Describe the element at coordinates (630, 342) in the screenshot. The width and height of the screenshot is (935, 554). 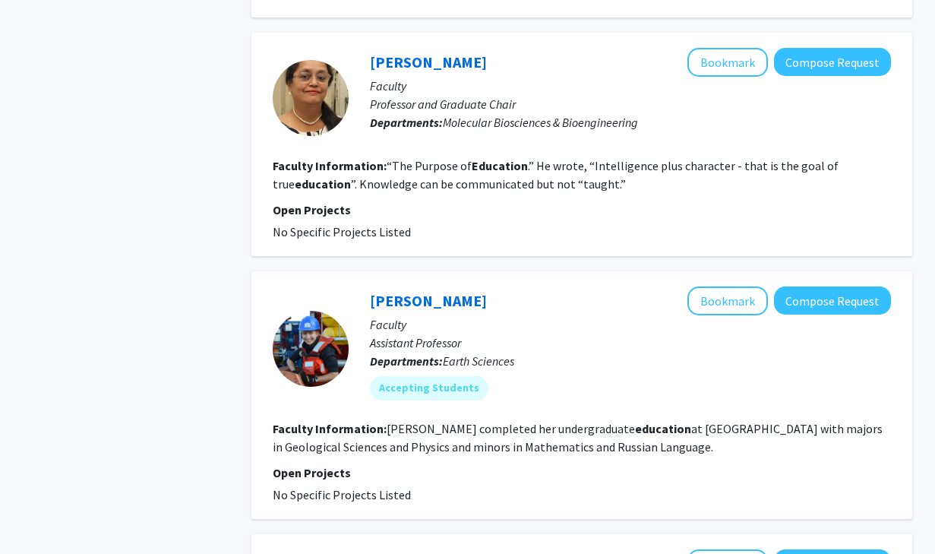
I see `p: Assistant Professor` at that location.